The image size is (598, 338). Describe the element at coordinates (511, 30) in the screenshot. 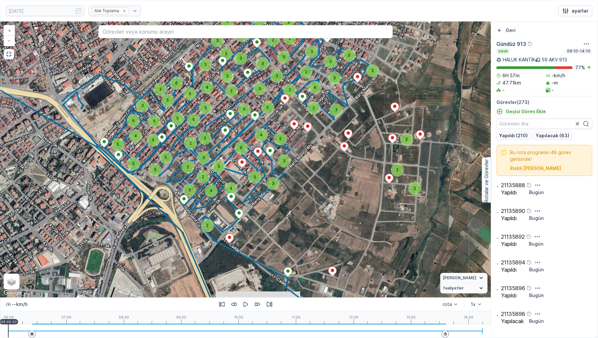

I see `p: Geri` at that location.